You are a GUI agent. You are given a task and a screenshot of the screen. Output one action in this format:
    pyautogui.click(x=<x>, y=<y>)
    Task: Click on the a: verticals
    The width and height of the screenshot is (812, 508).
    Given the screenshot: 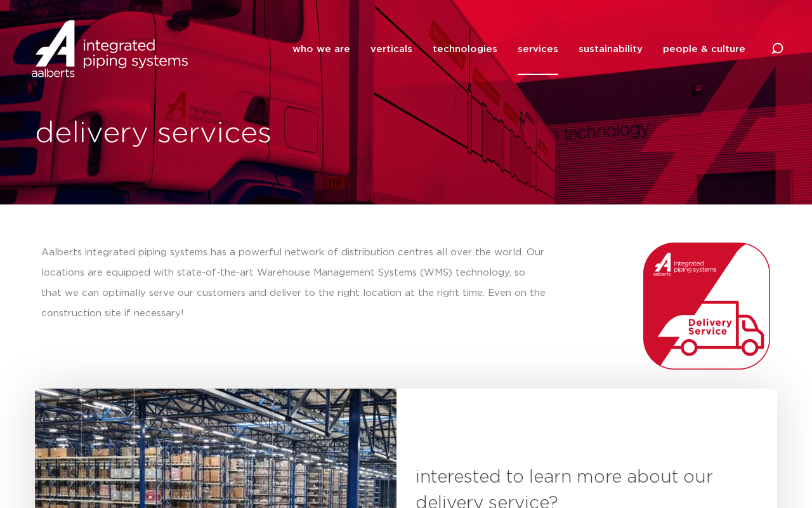 What is the action you would take?
    pyautogui.click(x=392, y=49)
    